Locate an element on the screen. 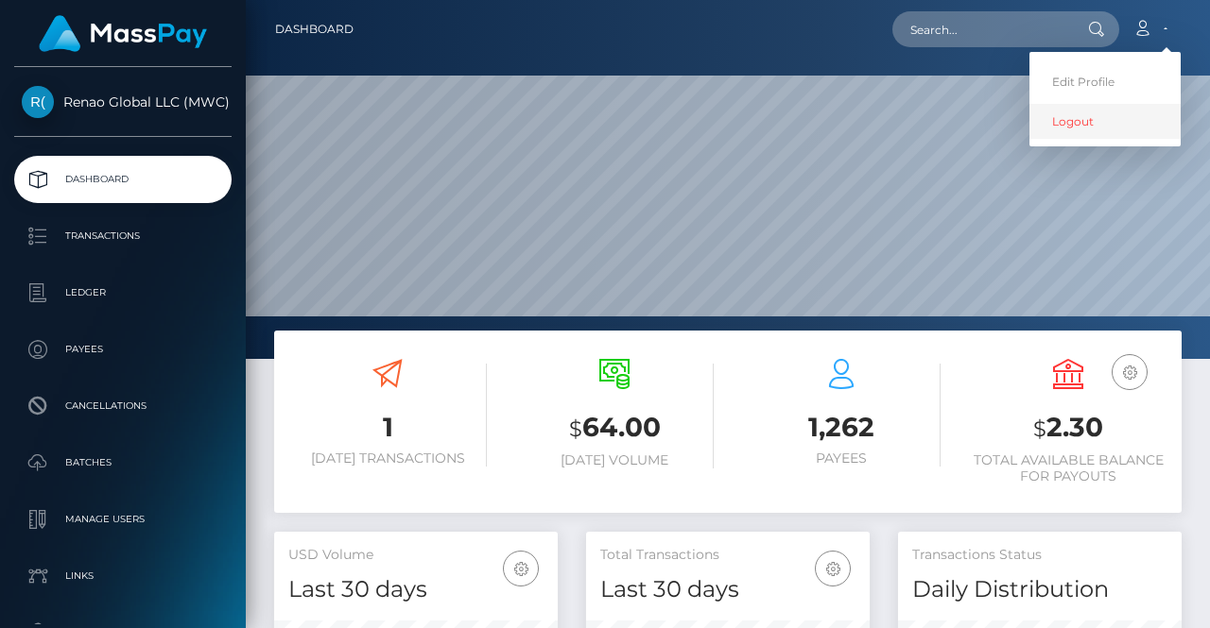 The width and height of the screenshot is (1210, 628). p: Links is located at coordinates (123, 576).